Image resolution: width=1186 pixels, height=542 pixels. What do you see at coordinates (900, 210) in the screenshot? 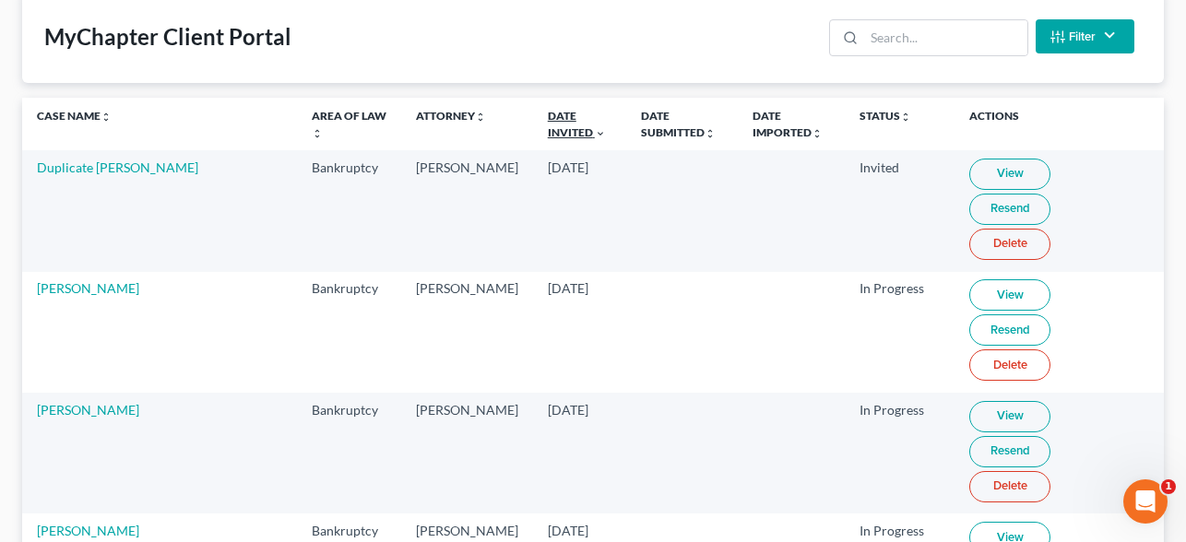
I see `td: Invited` at bounding box center [900, 210].